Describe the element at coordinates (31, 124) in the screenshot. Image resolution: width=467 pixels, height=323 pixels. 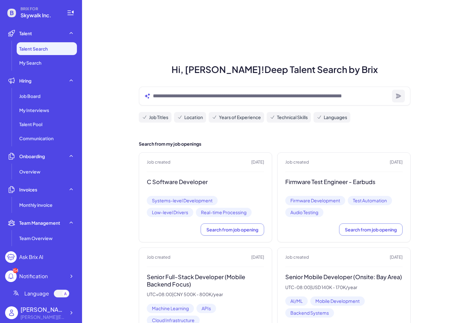
I see `span: Talent Pool` at that location.